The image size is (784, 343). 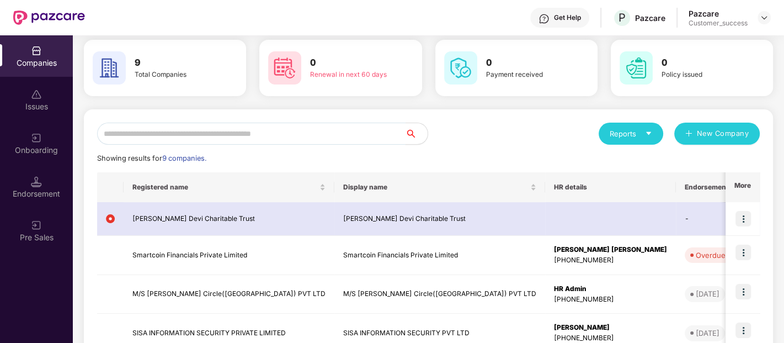 What do you see at coordinates (544, 19) in the screenshot?
I see `img: svg+xml;base64,PHN2ZyBpZD0iSGVscC0zMngzMiIgeG1sbnM9Imh0dHA6Ly93d3cudzMub3JnLzIwMDAvc3ZnIiB3aWR0aD...` at bounding box center [544, 19].